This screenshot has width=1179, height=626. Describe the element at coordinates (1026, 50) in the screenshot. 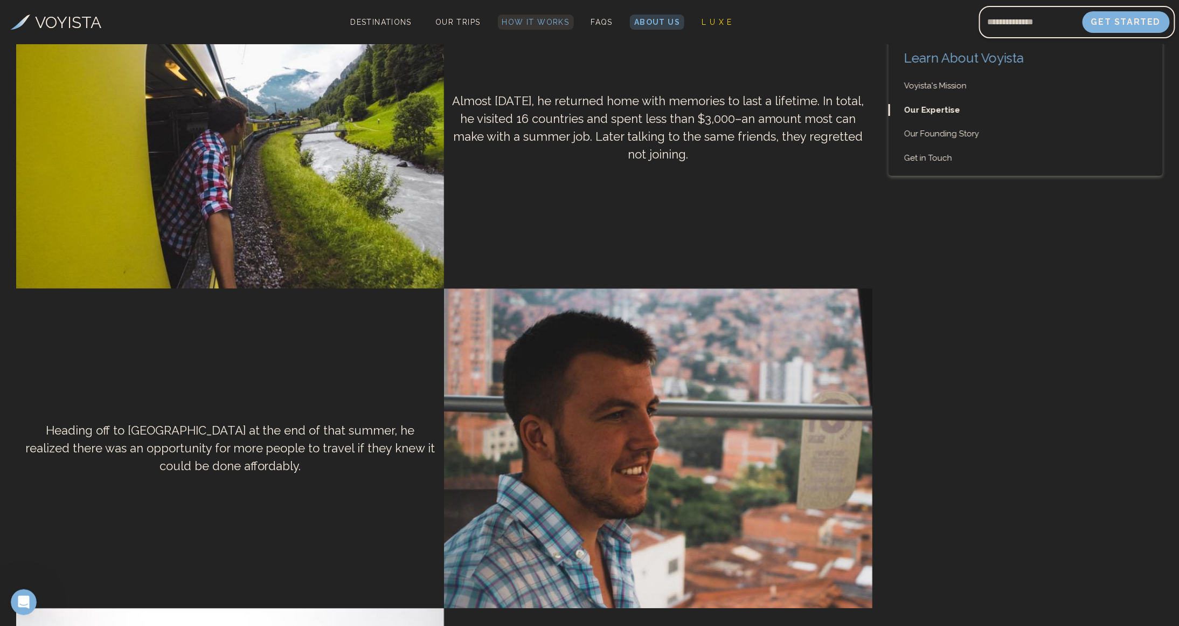

I see `h2: Learn About Voyista` at that location.